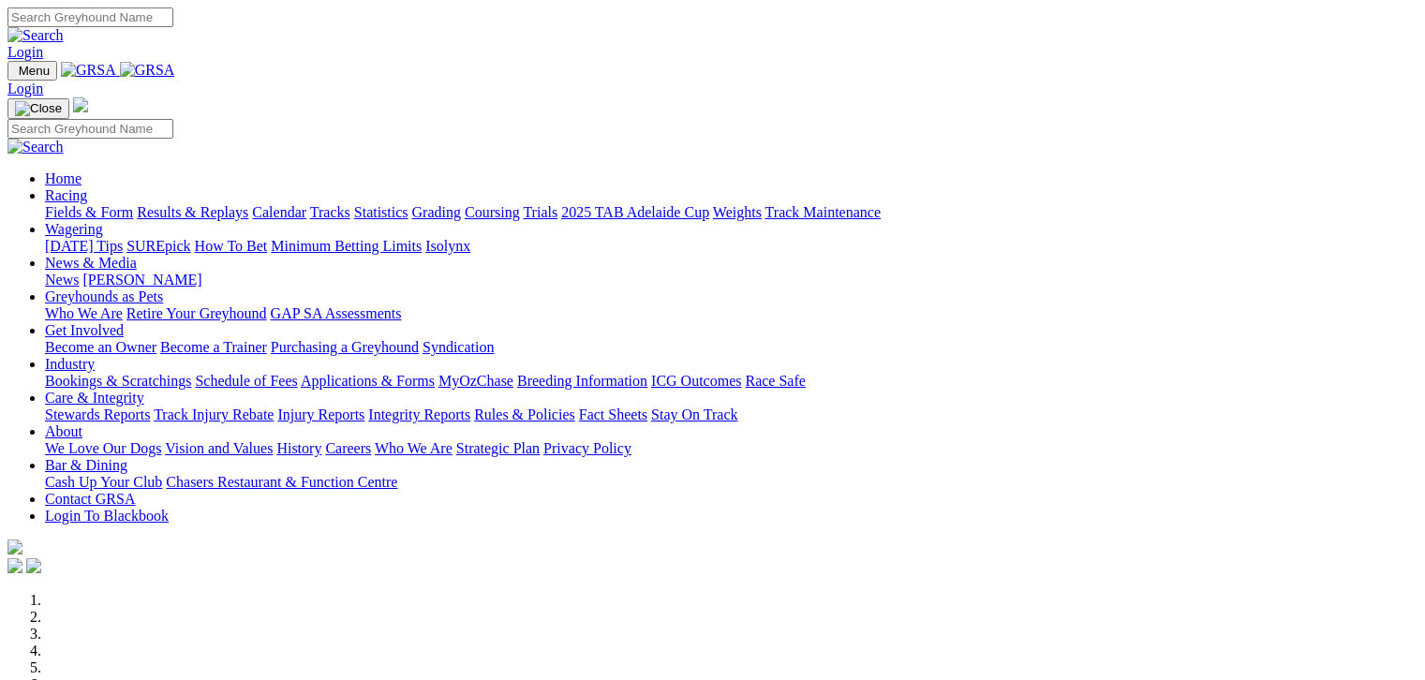 The image size is (1425, 680). Describe the element at coordinates (731, 482) in the screenshot. I see `div: Bar & Dining` at that location.